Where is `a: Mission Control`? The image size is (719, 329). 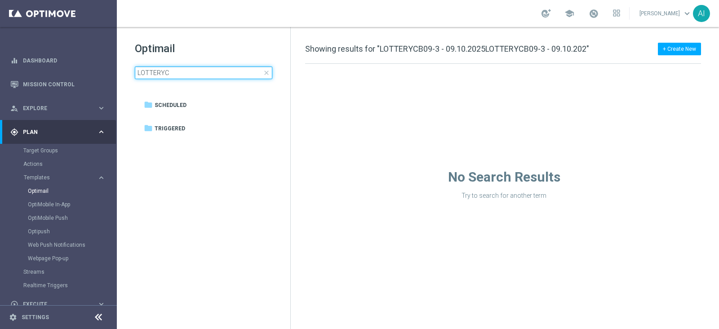
a: Mission Control is located at coordinates (64, 84).